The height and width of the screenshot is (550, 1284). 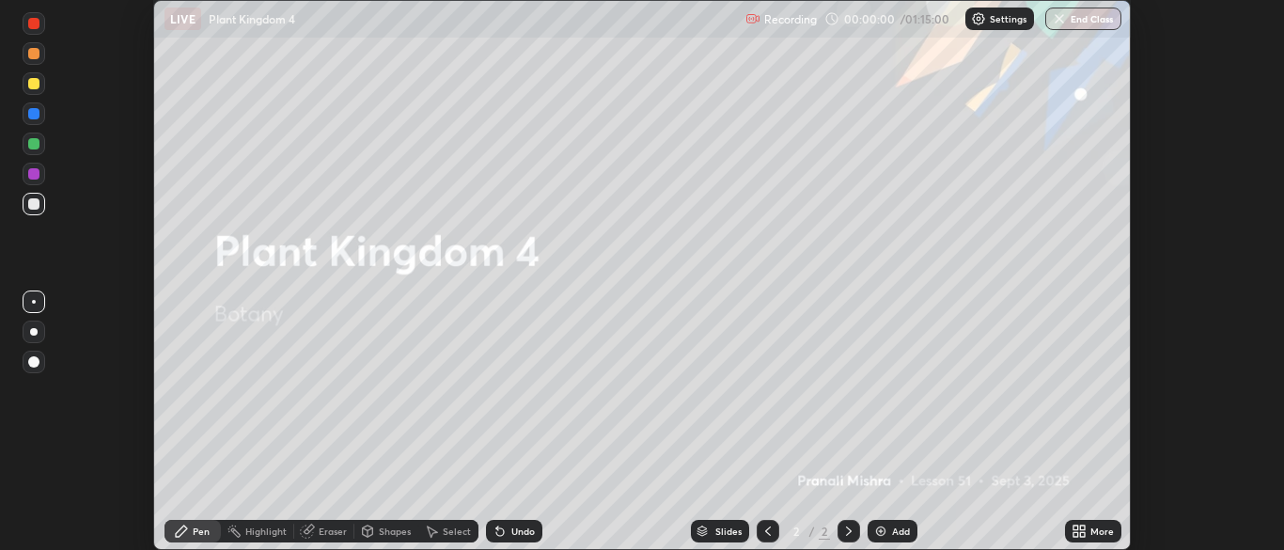 What do you see at coordinates (1101, 531) in the screenshot?
I see `div: More` at bounding box center [1101, 531].